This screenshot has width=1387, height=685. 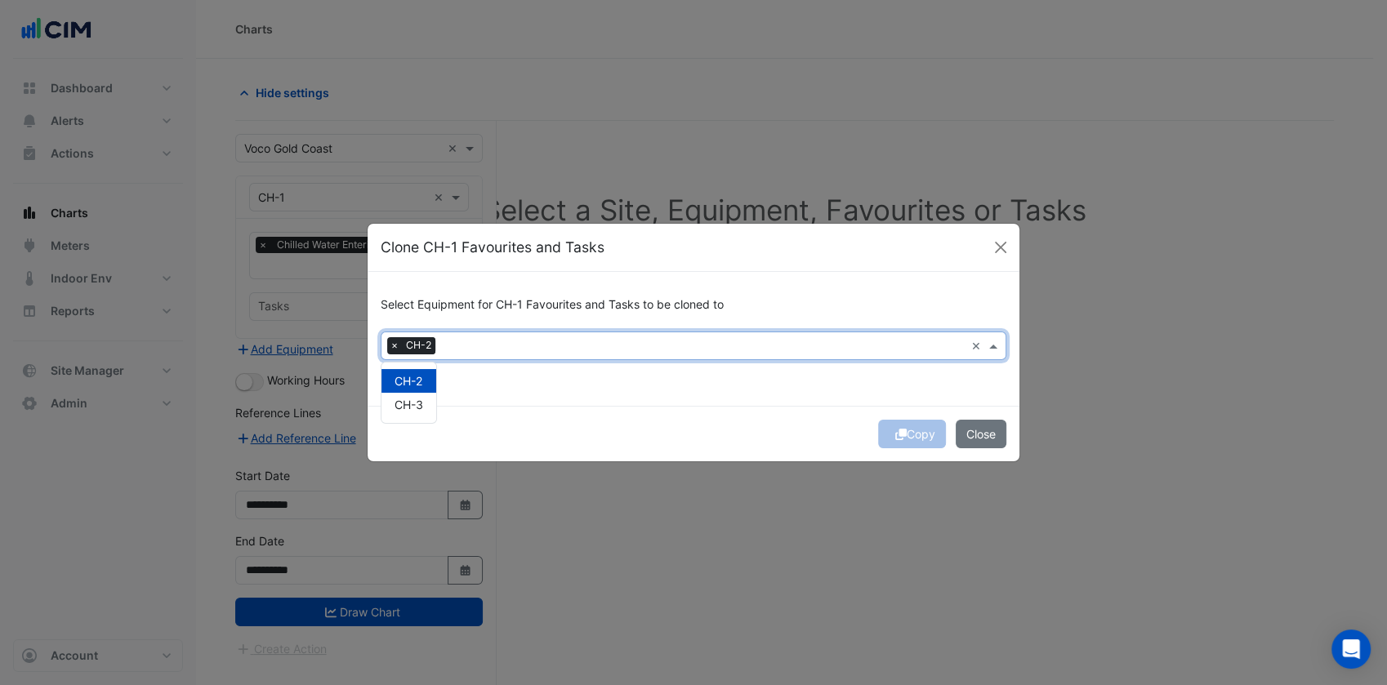 What do you see at coordinates (408, 393) in the screenshot?
I see `div: Options List` at bounding box center [408, 393].